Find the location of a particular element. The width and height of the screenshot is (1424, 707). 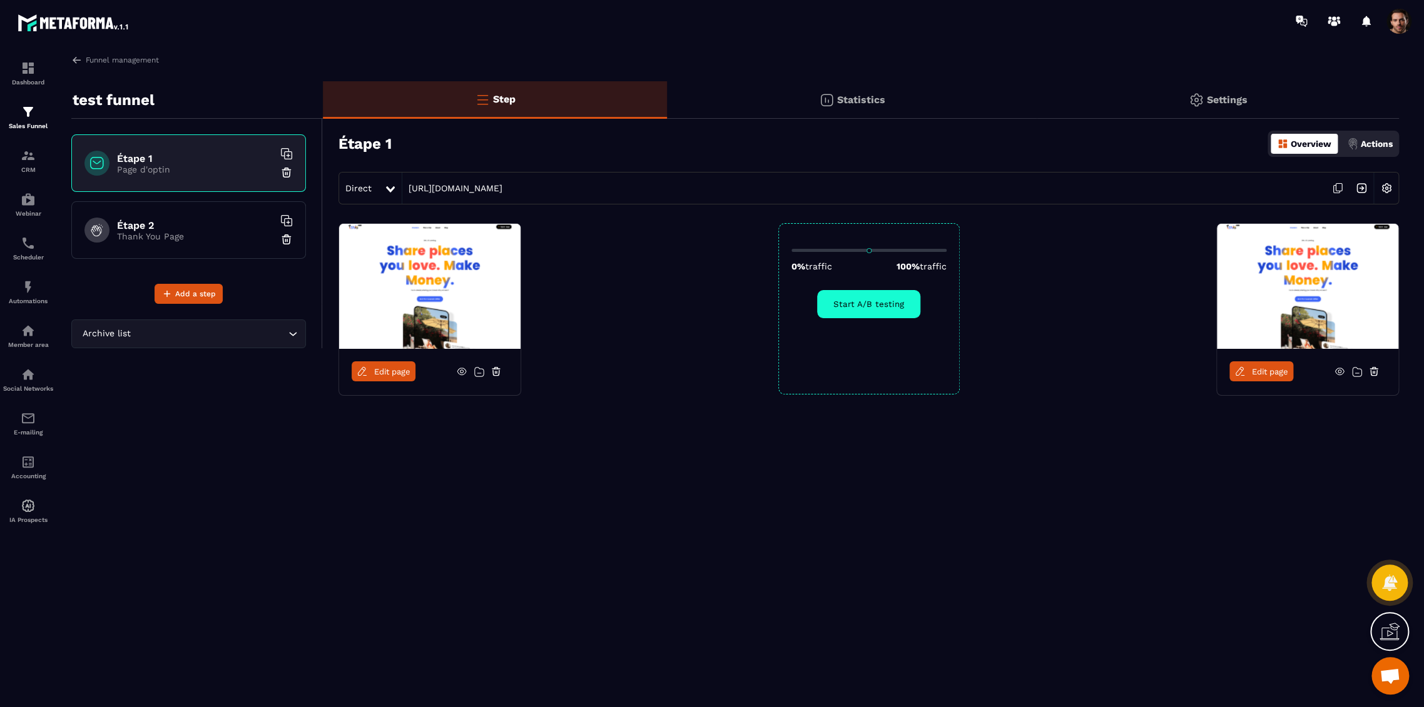

span: Archive list is located at coordinates (106, 334).